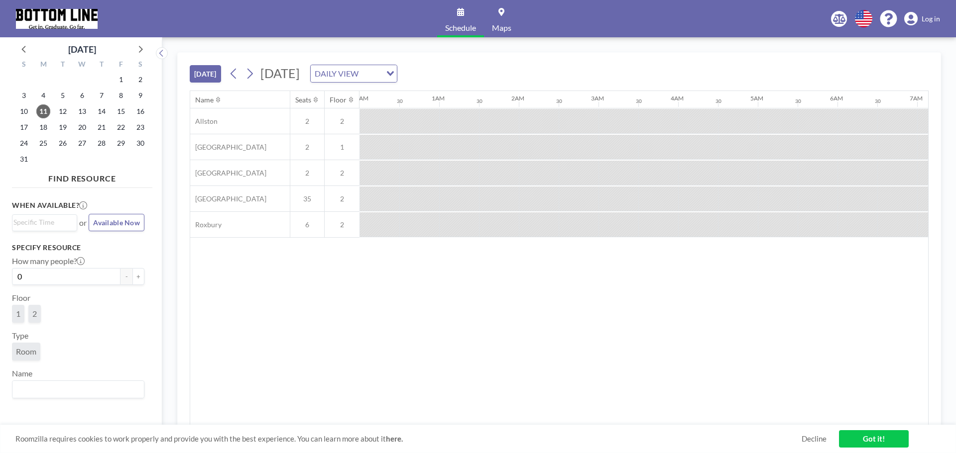  What do you see at coordinates (102, 111) in the screenshot?
I see `span: Thursday, August 14, 2025` at bounding box center [102, 111].